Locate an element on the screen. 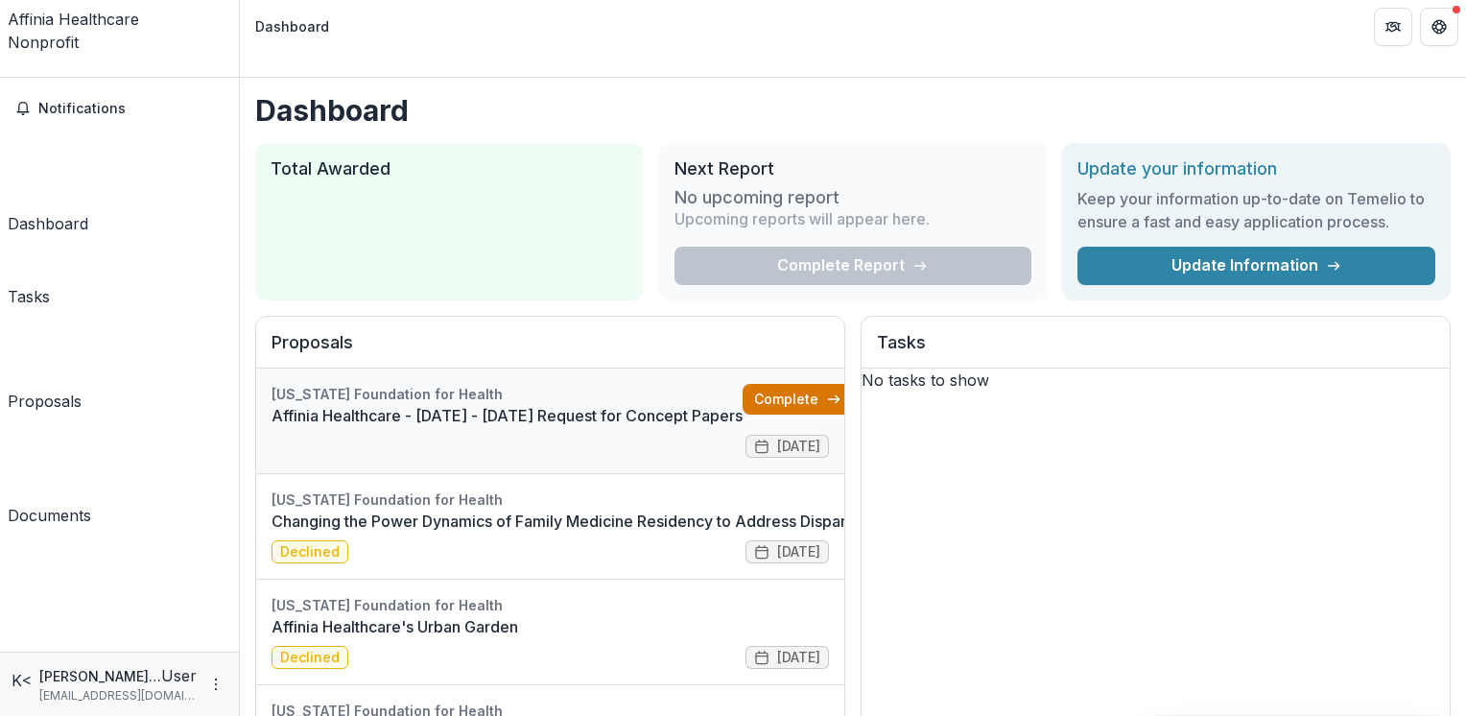  h3: No upcoming report is located at coordinates (757, 198).